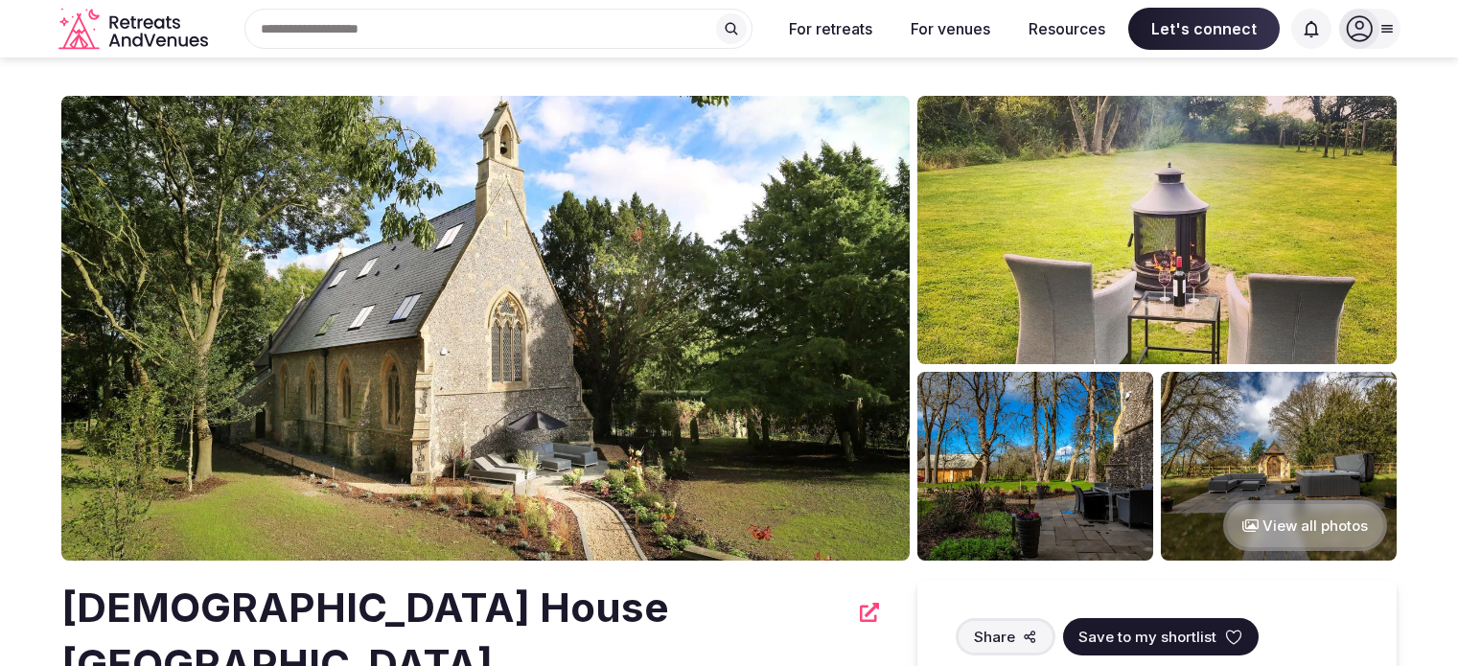 The height and width of the screenshot is (666, 1458). I want to click on svg: Retreats and Venues company logo, so click(135, 29).